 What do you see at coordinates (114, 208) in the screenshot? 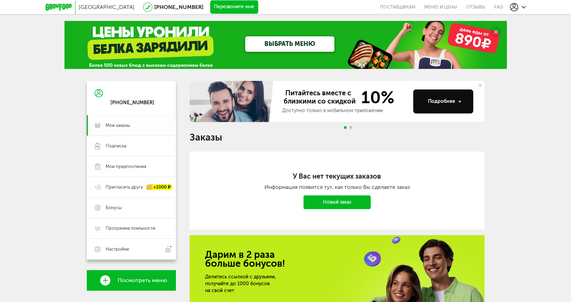
I see `span: Бонусы` at bounding box center [114, 208].